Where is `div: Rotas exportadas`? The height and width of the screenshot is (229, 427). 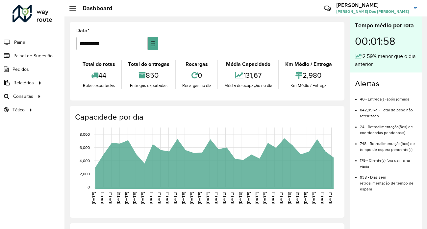 div: Rotas exportadas is located at coordinates (99, 85).